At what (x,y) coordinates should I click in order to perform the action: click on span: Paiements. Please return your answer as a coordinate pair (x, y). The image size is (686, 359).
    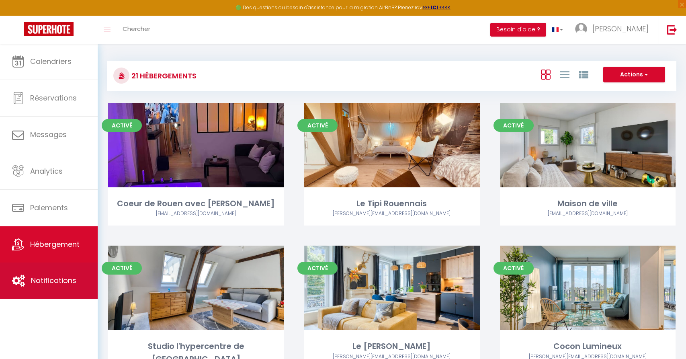
    Looking at the image, I should click on (49, 207).